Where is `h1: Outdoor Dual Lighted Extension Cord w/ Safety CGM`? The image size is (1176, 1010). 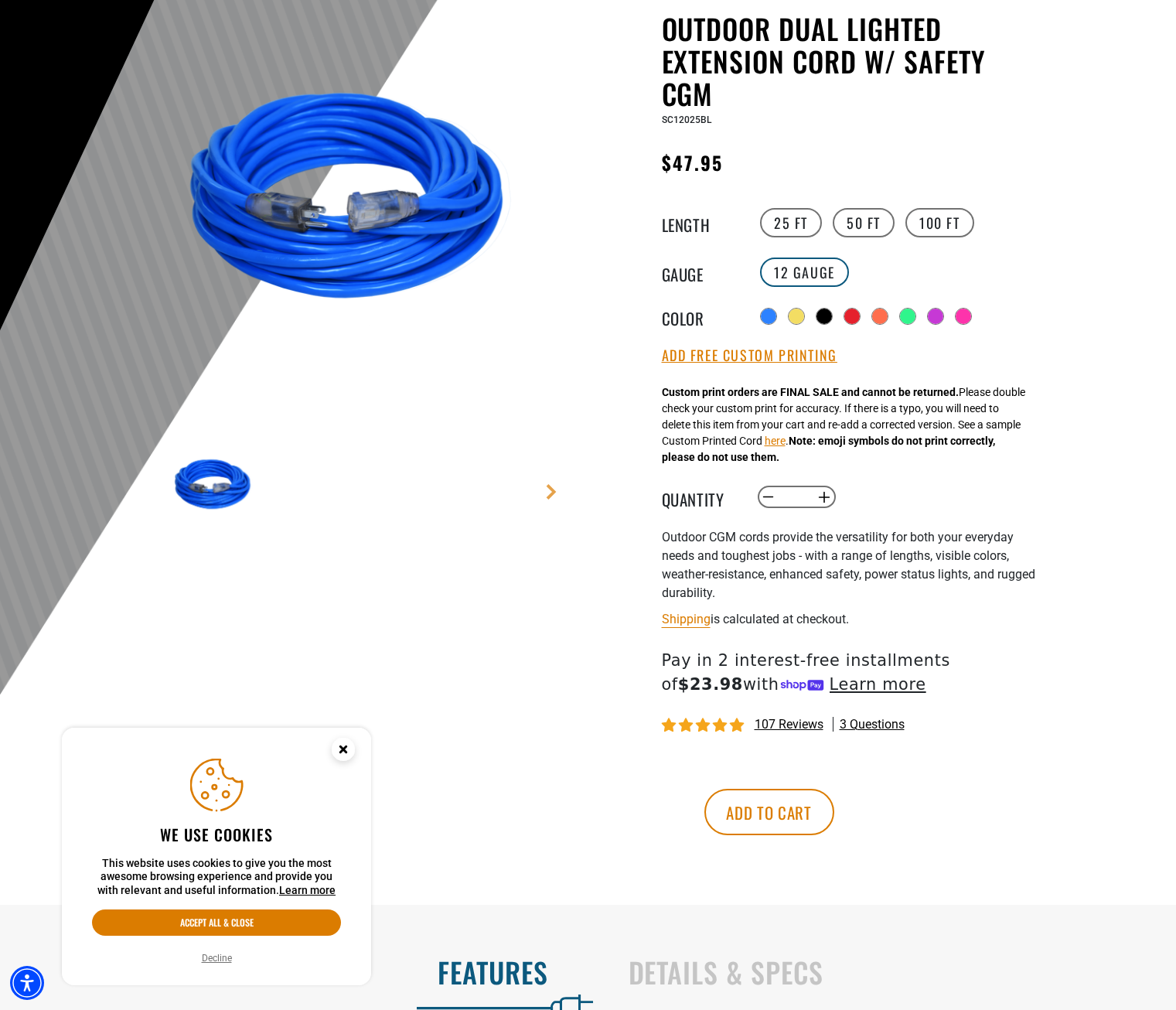 h1: Outdoor Dual Lighted Extension Cord w/ Safety CGM is located at coordinates (851, 61).